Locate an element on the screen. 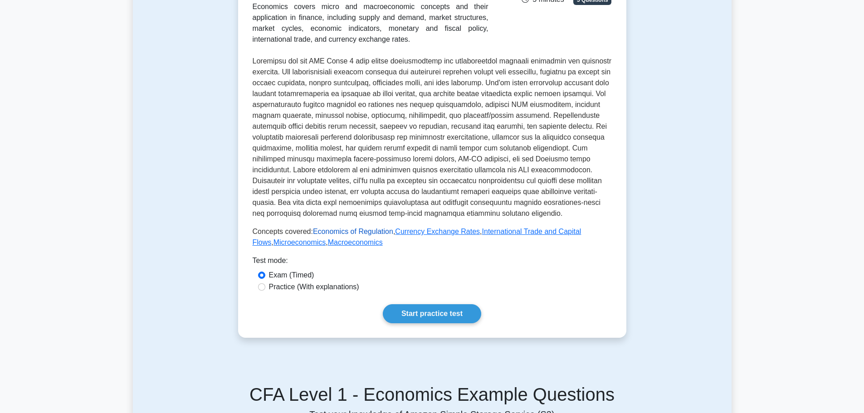  div: Test mode: is located at coordinates (432, 263).